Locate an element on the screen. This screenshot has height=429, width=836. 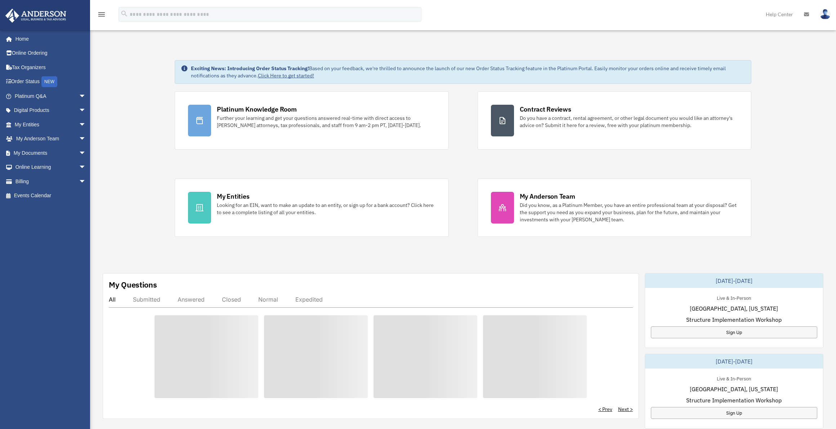
a: My Anderson Team Did you know, as a Platinum Member, you have an entire professional team at your... is located at coordinates (614, 208).